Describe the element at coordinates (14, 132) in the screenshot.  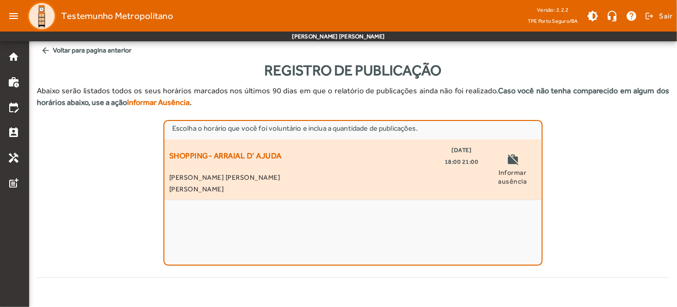
I see `mat-icon: perm_contact_calendar` at that location.